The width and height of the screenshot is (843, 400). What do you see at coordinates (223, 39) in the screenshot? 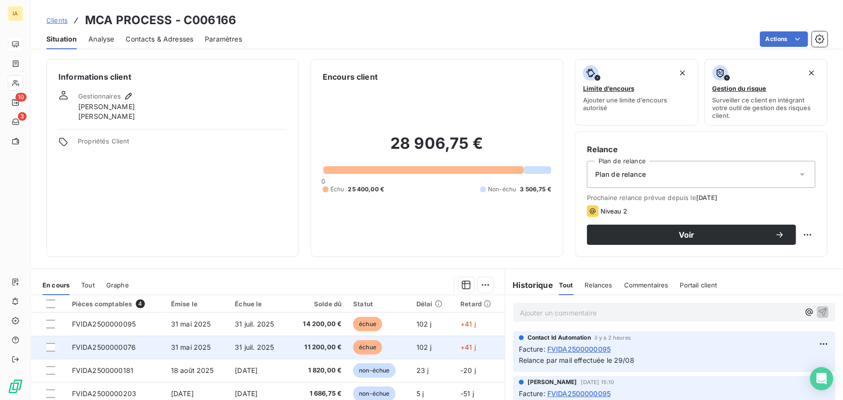
I see `span: Paramètres` at bounding box center [223, 39].